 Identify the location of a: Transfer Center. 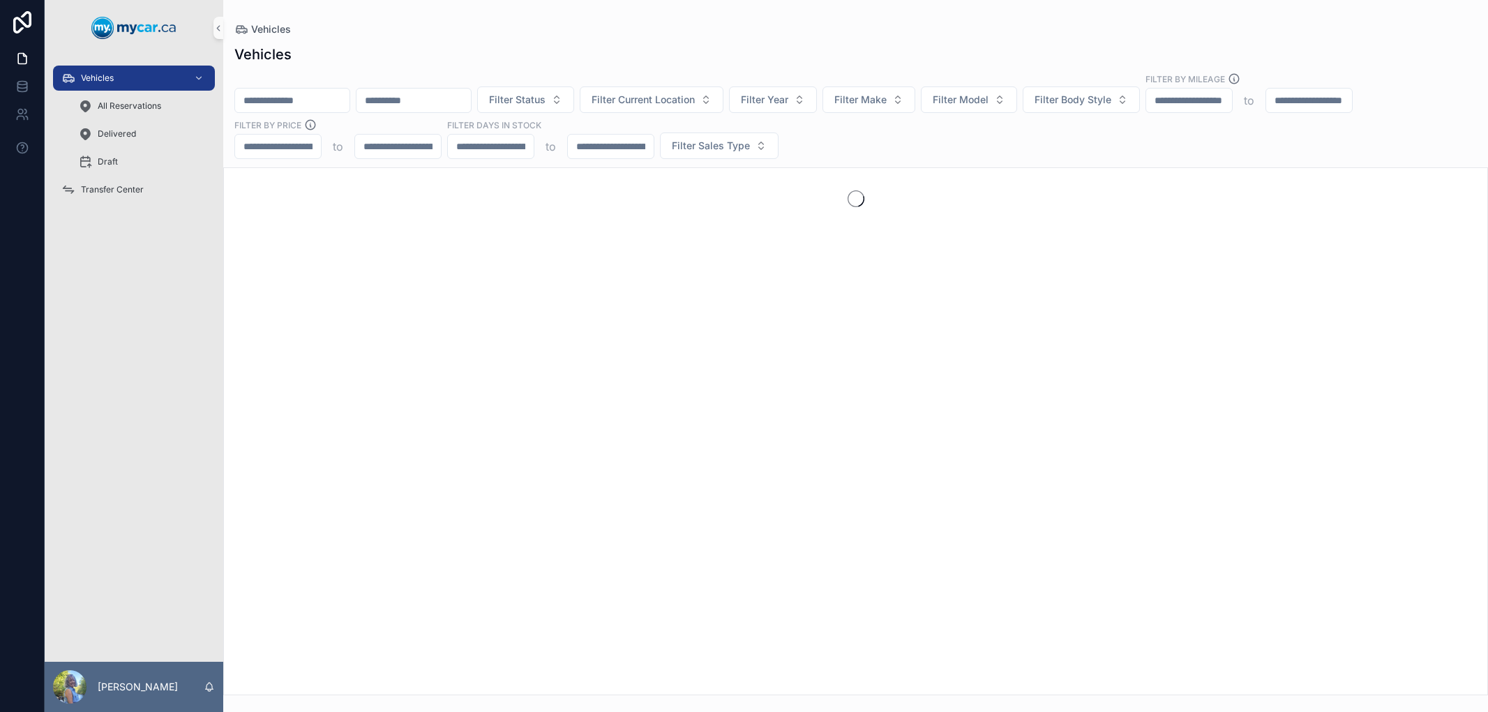
(134, 190).